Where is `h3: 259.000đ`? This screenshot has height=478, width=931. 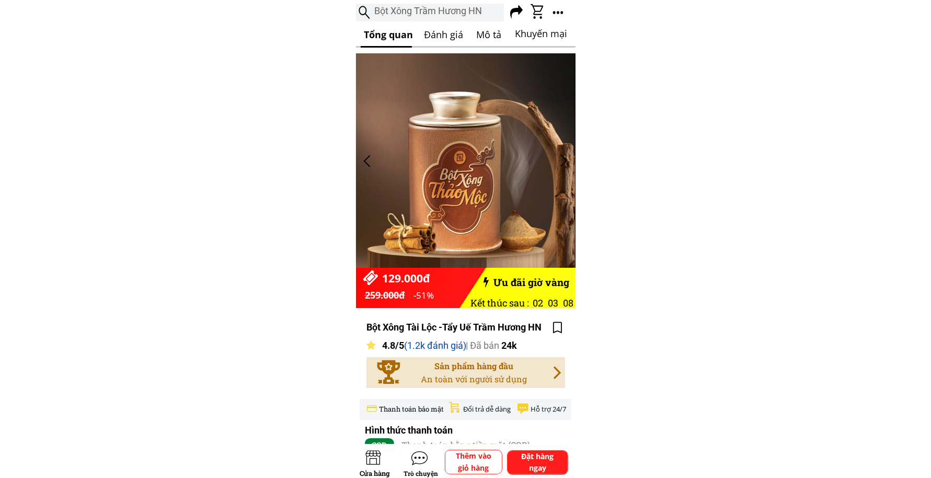 h3: 259.000đ is located at coordinates (387, 295).